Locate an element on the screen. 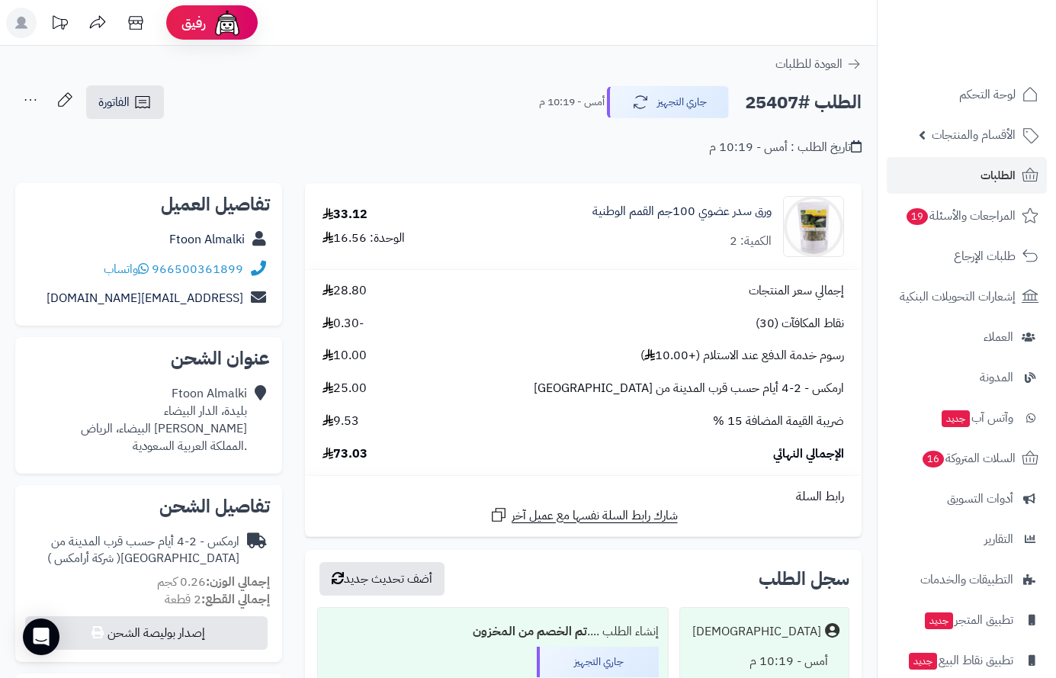  span: العودة للطلبات is located at coordinates (809, 64).